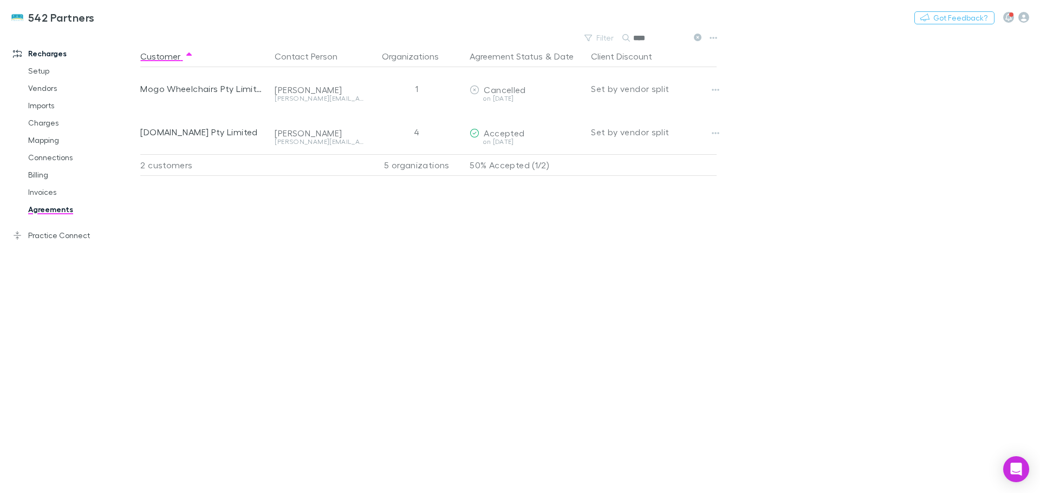 This screenshot has width=1040, height=493. I want to click on span: Cancelled, so click(504, 89).